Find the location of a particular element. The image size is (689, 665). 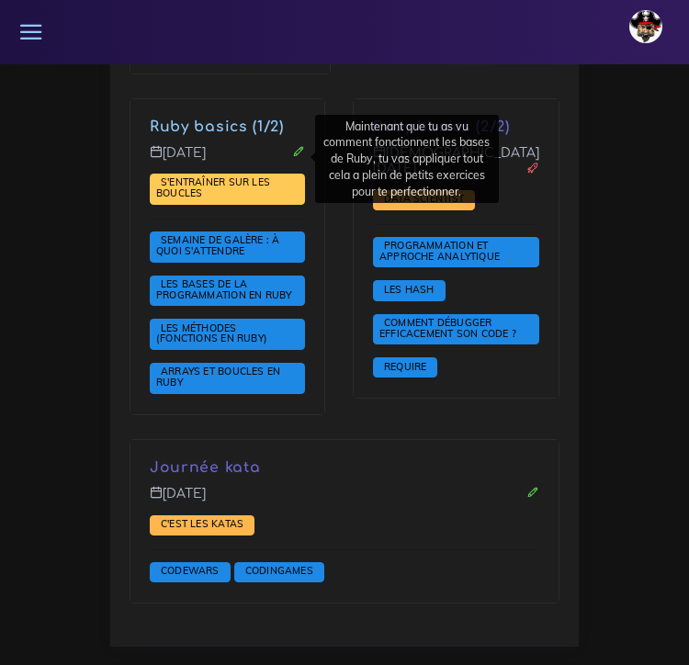

span: Programmation et approche analytique is located at coordinates (442, 251).